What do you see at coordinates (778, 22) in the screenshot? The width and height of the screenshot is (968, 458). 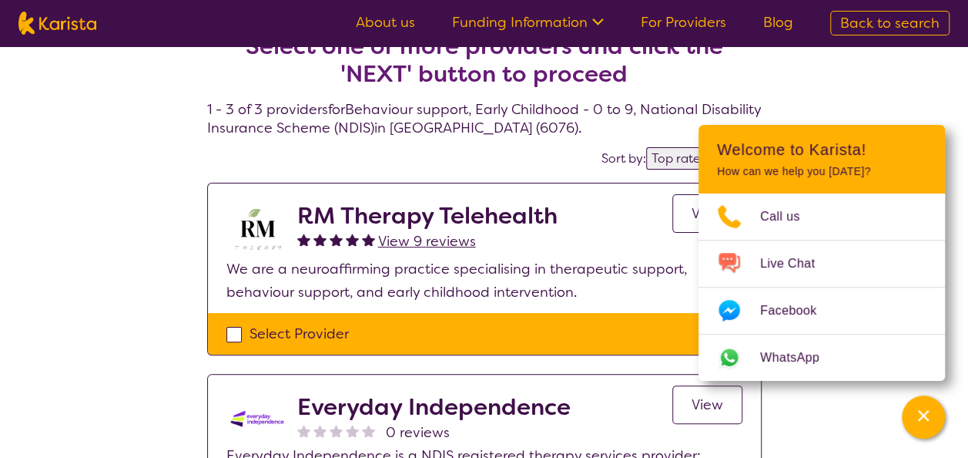 I see `a: Blog` at bounding box center [778, 22].